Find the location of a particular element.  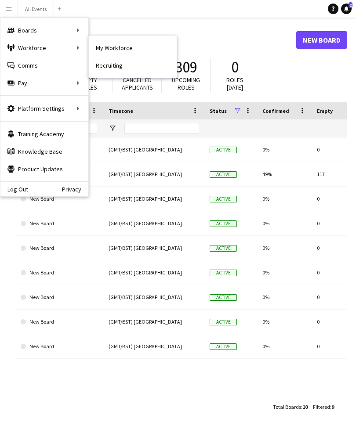

span: 0 is located at coordinates (235, 67).